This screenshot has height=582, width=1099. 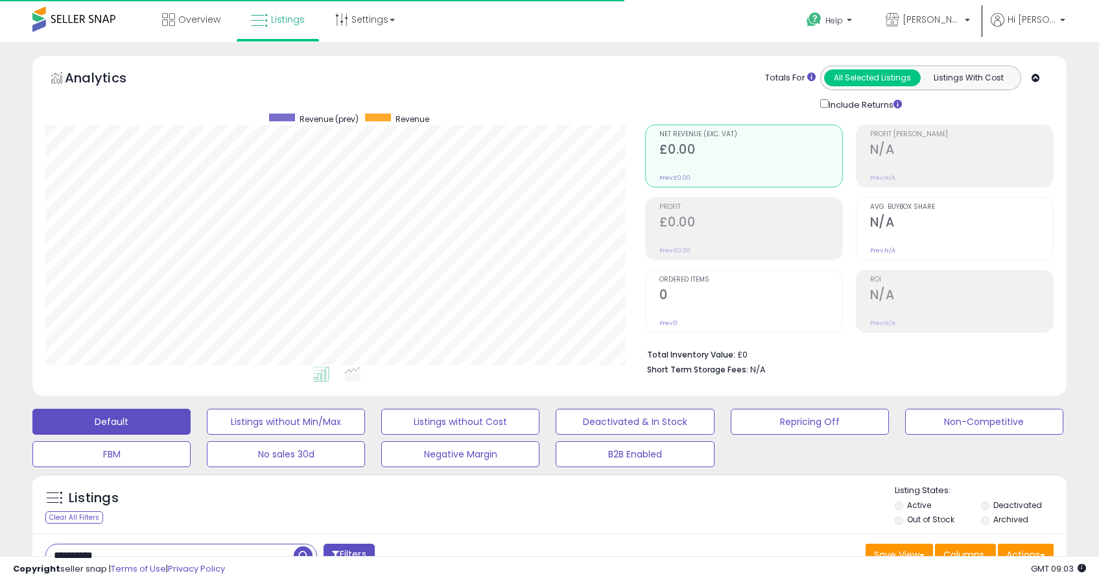 What do you see at coordinates (1026, 554) in the screenshot?
I see `button: Actions` at bounding box center [1026, 554].